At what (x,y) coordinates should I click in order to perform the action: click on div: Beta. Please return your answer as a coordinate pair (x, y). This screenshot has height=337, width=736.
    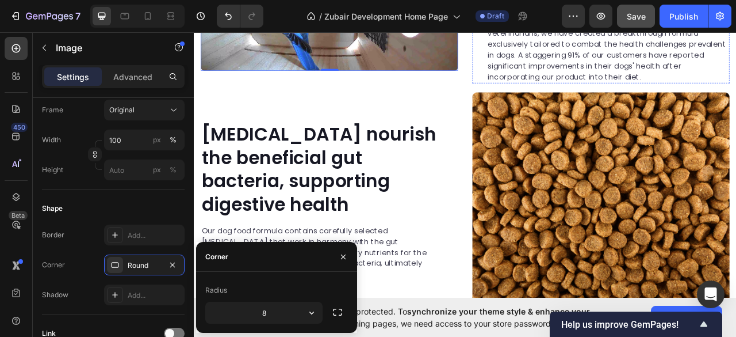
    Looking at the image, I should click on (18, 215).